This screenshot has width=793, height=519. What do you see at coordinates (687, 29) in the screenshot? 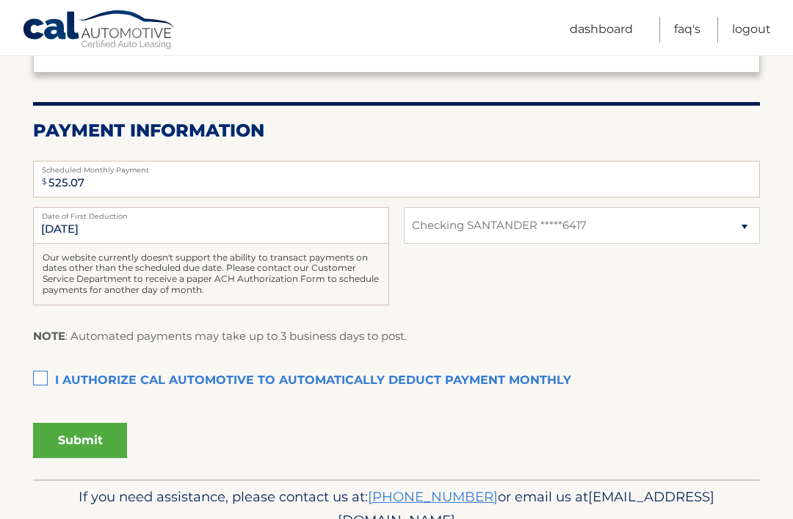
I see `a: FAQ's` at bounding box center [687, 29].